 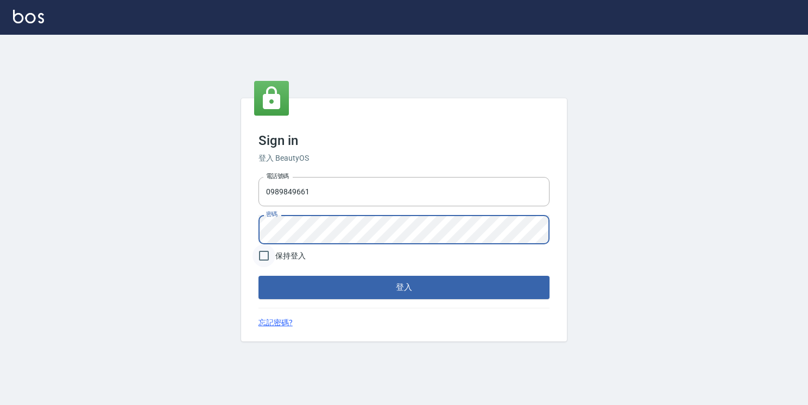 I want to click on span: 保持登入, so click(x=291, y=256).